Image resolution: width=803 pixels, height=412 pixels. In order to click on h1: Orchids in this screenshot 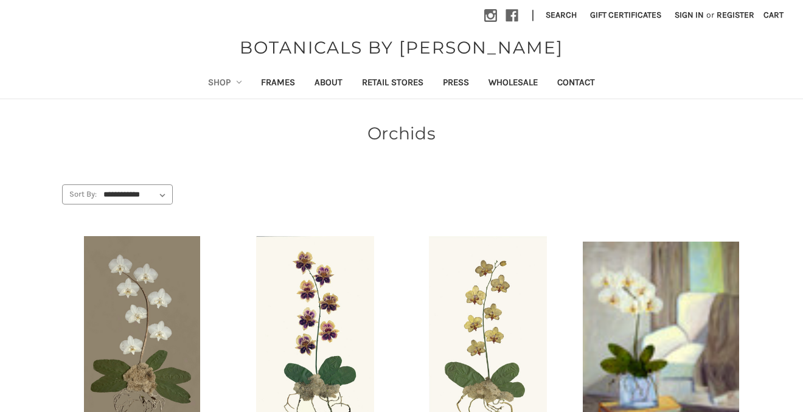, I will do `click(402, 133)`.